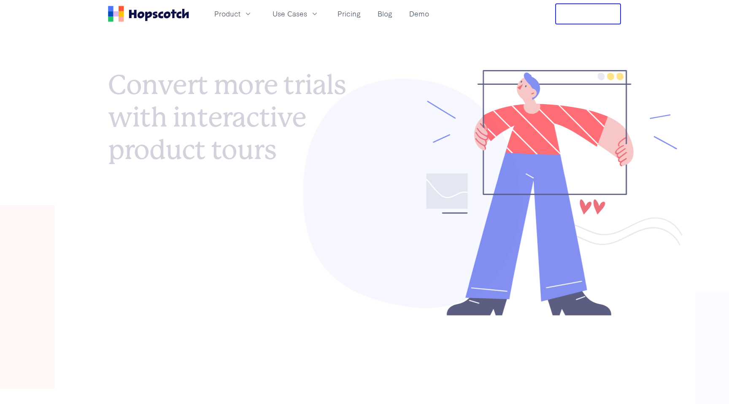  What do you see at coordinates (419, 14) in the screenshot?
I see `a: Demo` at bounding box center [419, 14].